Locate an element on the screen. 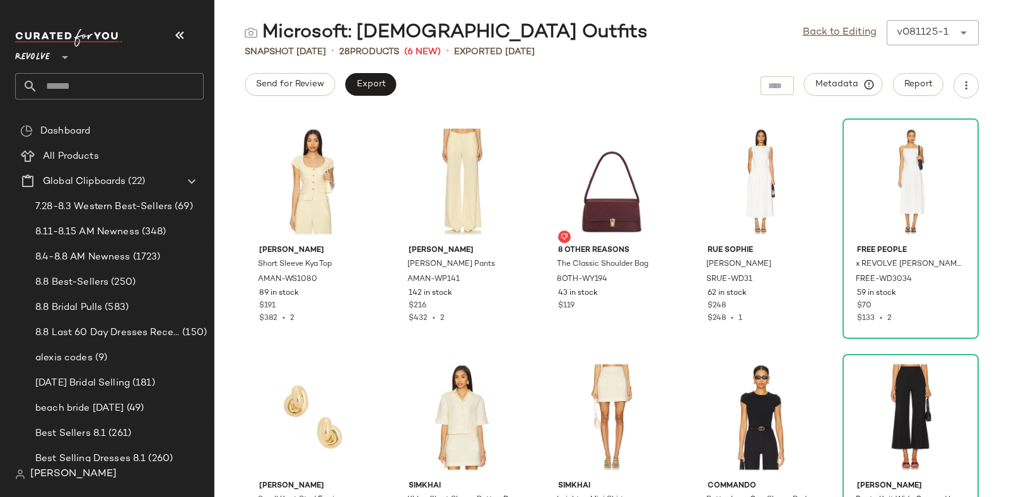 This screenshot has width=1009, height=497. span: (150) is located at coordinates (193, 333).